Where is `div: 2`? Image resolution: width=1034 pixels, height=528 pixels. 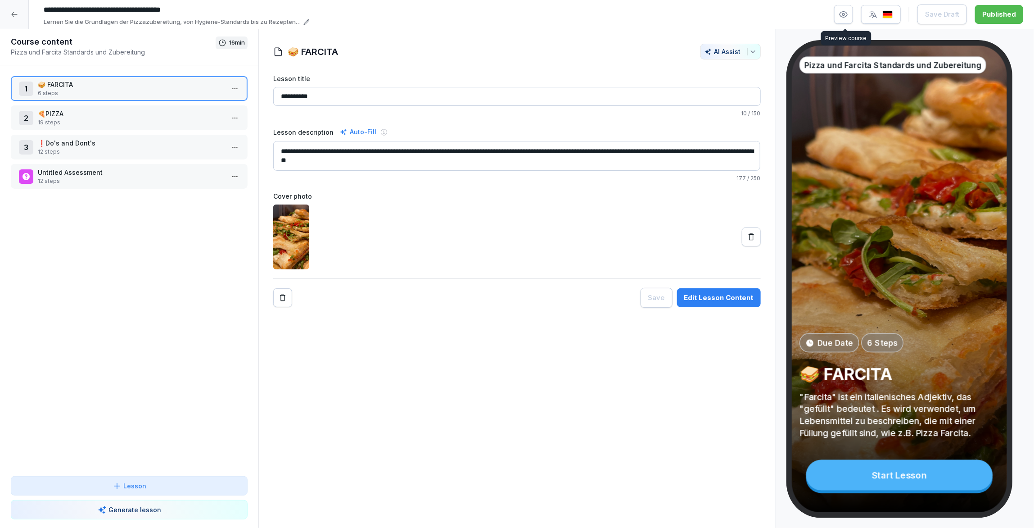
div: 2 is located at coordinates (26, 118).